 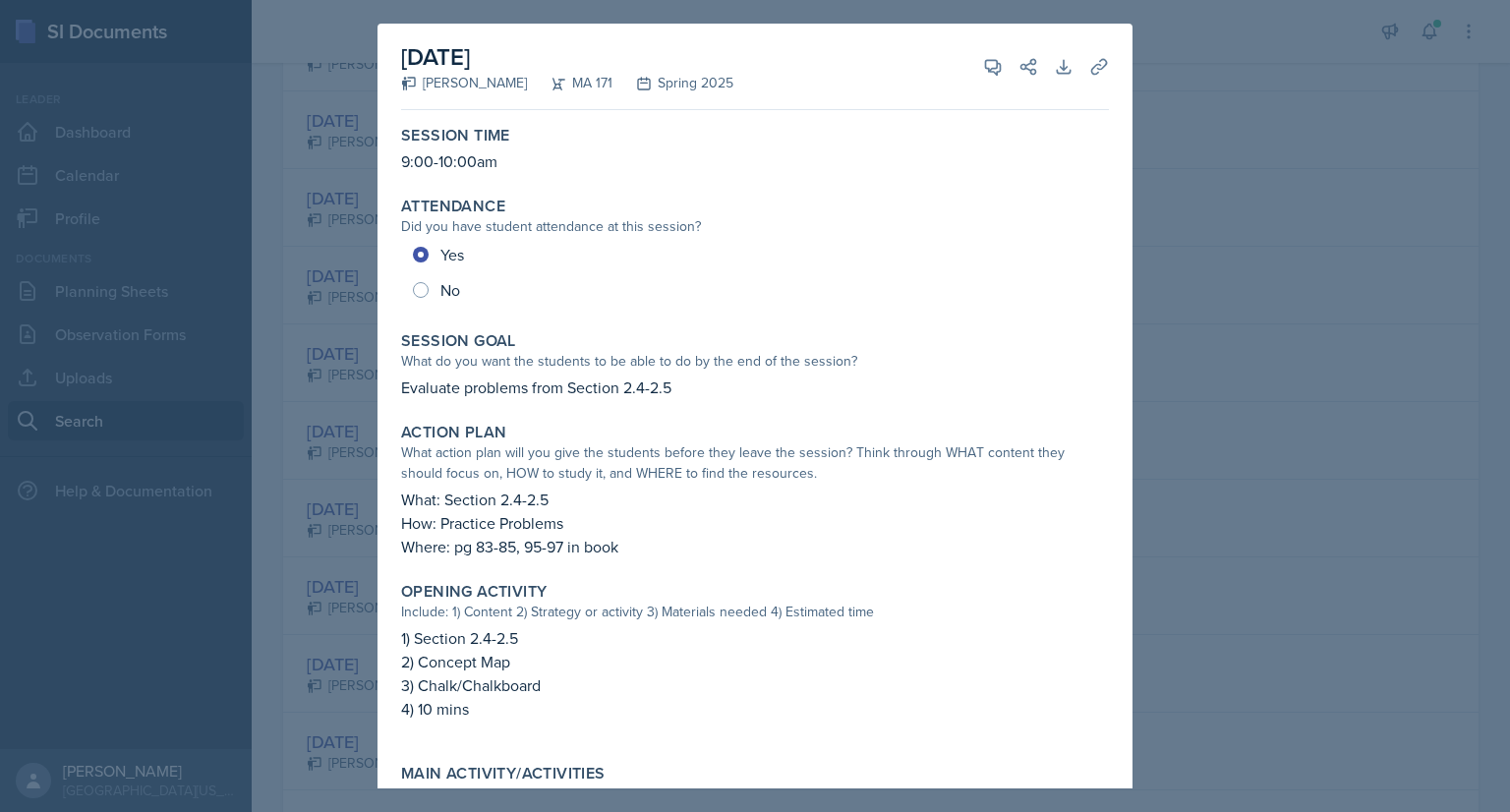 I want to click on label: Session Time, so click(x=455, y=136).